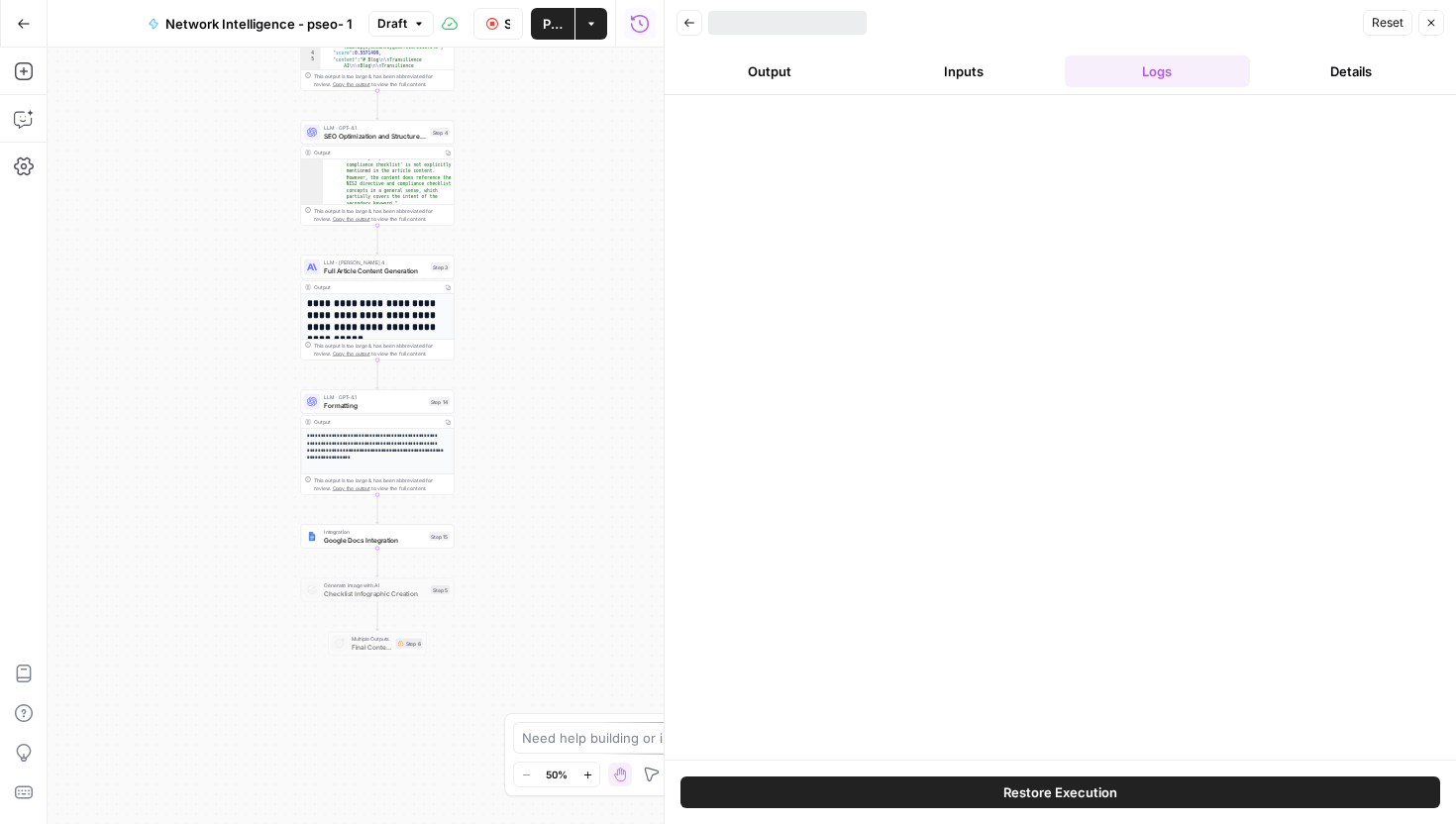  Describe the element at coordinates (769, 72) in the screenshot. I see `button: Output` at that location.